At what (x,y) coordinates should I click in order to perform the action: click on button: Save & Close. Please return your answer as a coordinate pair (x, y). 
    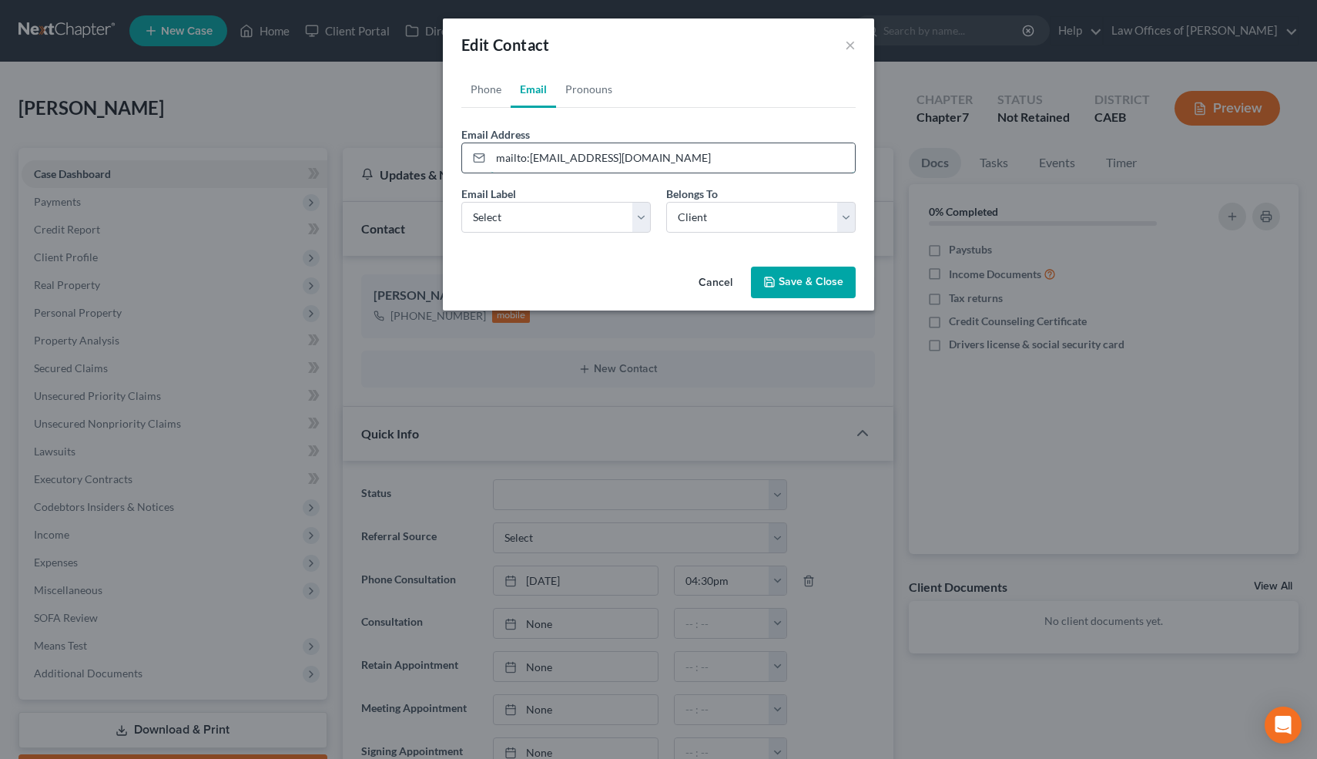
    Looking at the image, I should click on (803, 283).